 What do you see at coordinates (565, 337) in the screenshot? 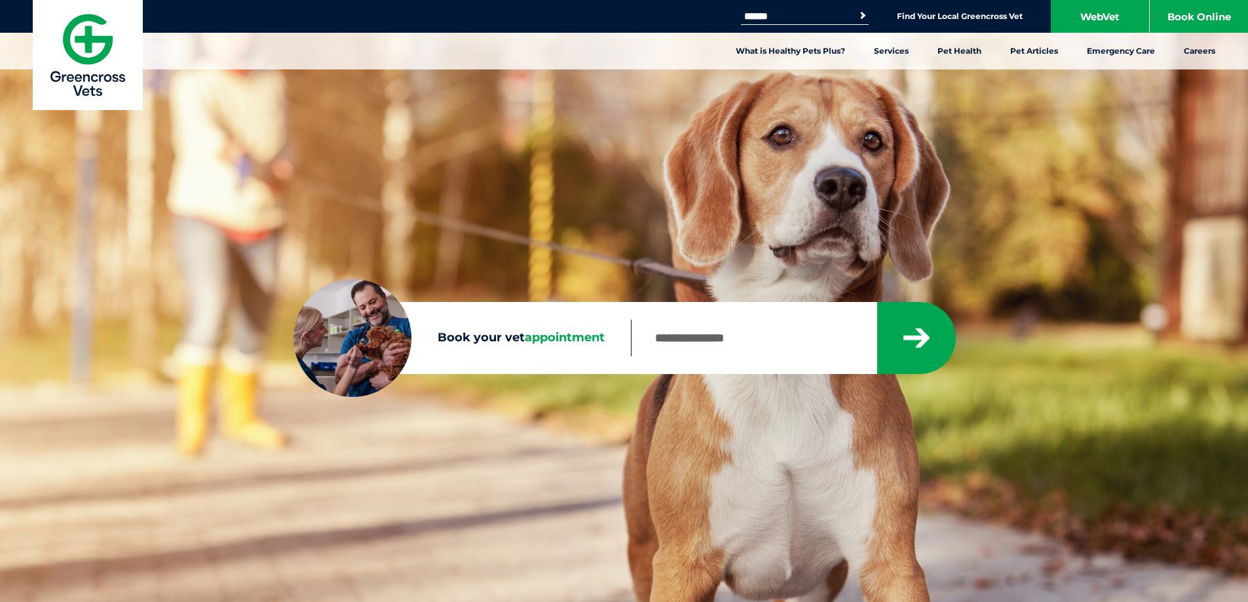
I see `span: appointment` at bounding box center [565, 337].